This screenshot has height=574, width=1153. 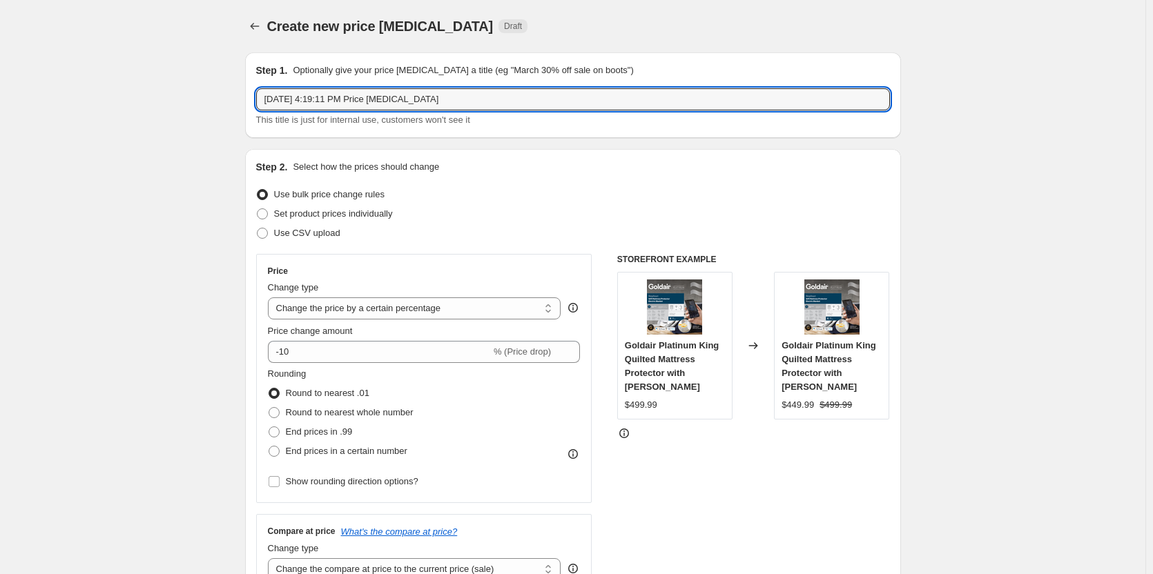 I want to click on div: help, so click(x=573, y=308).